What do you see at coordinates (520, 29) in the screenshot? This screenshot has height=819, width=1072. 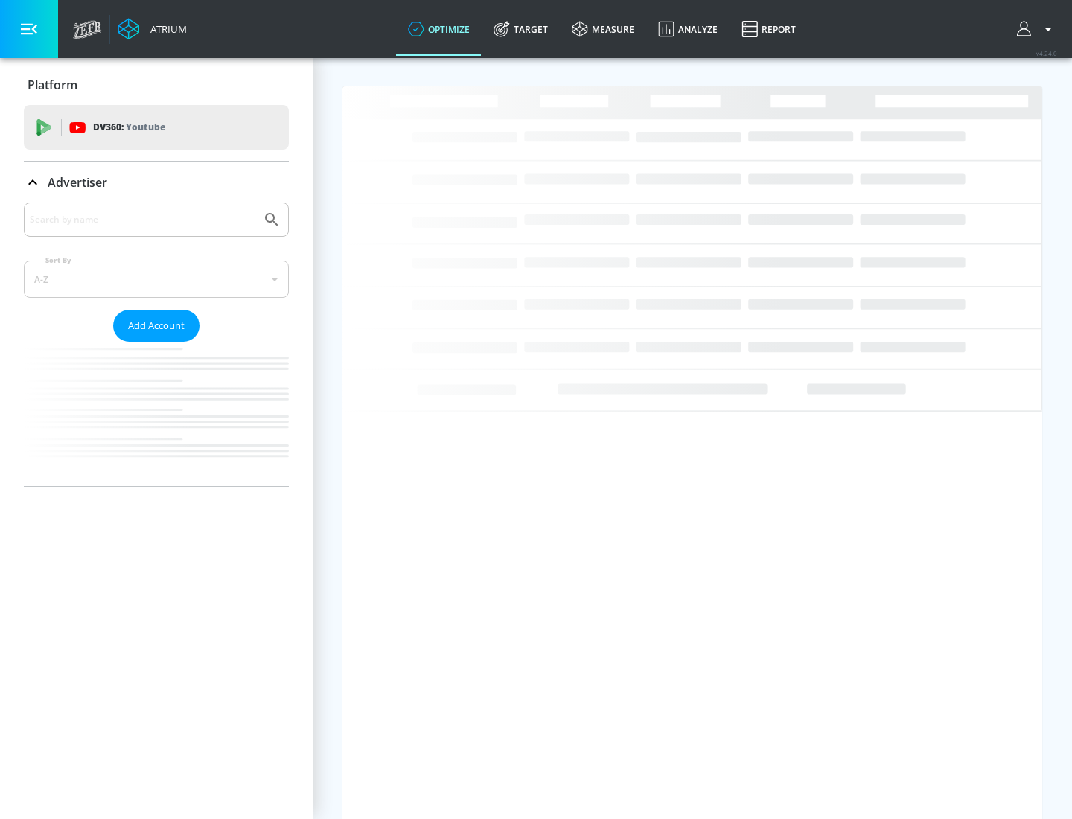 I see `a: Target` at bounding box center [520, 29].